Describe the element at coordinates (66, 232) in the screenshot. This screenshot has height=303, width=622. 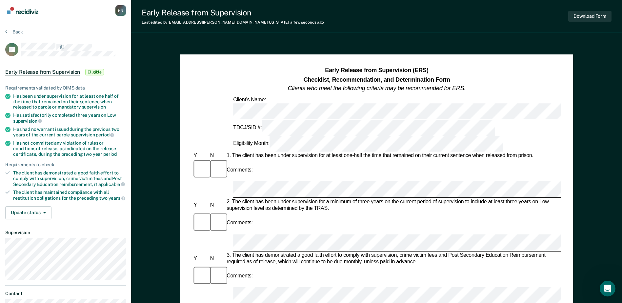
I see `dt: Supervision` at that location.